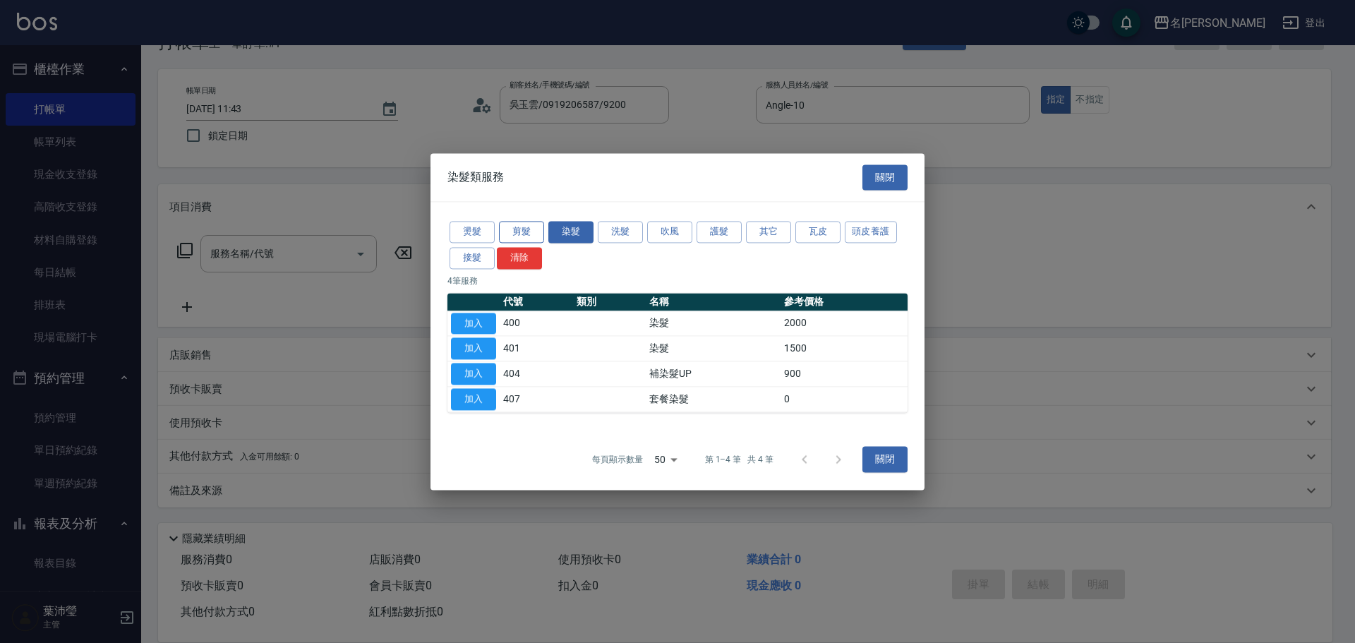 This screenshot has width=1355, height=643. Describe the element at coordinates (844, 302) in the screenshot. I see `th: 參考價格` at that location.